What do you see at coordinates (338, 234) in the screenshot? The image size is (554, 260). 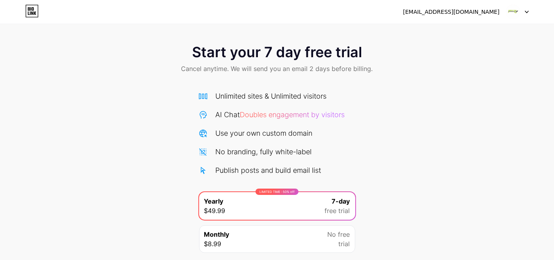 I see `span: No free` at bounding box center [338, 234].